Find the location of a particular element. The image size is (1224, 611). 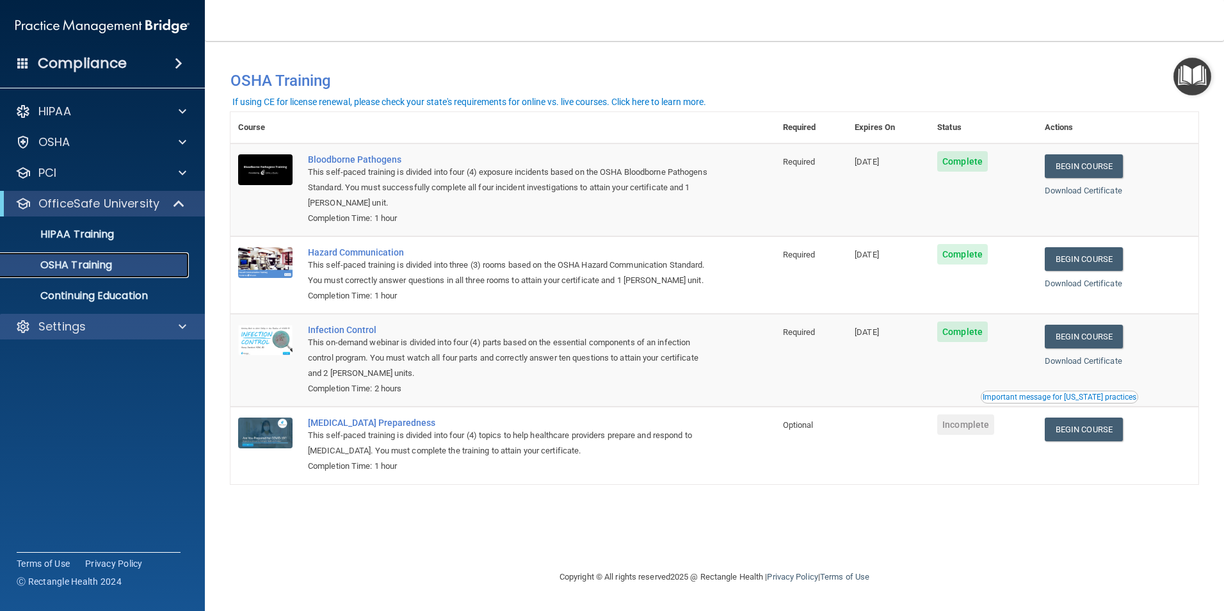

div: This self-paced training is divided into four (4) exposure incidents based on the OSHA Bloodborne... is located at coordinates (510, 188).